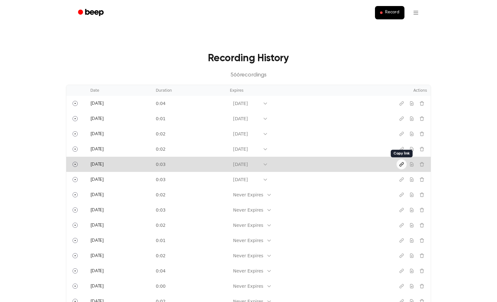  I want to click on th: Expires, so click(303, 90).